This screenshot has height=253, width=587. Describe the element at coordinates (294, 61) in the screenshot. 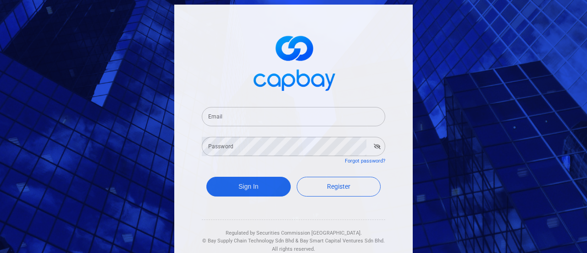

I see `img: logo` at that location.